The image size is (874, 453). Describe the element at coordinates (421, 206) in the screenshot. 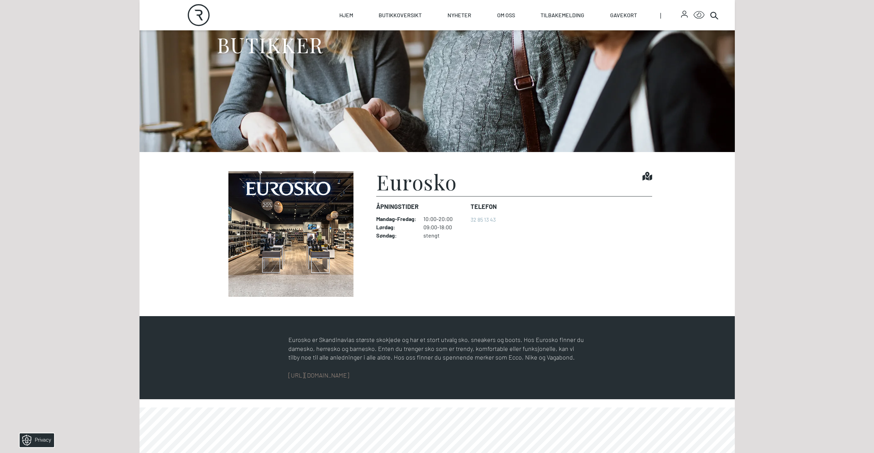

I see `dt: Åpningstider` at that location.